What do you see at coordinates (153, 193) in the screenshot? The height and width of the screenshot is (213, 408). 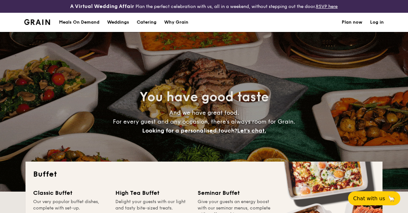 I see `div: High Tea Buffet` at bounding box center [153, 193].